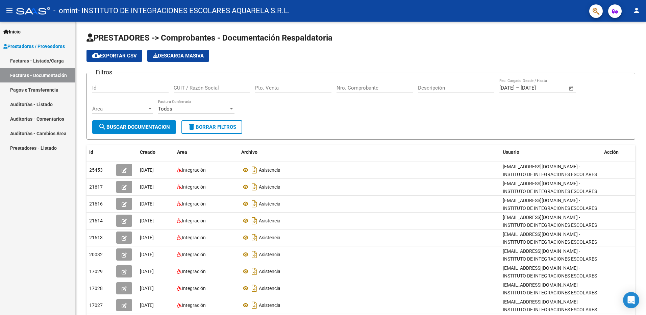 The height and width of the screenshot is (315, 646). What do you see at coordinates (134, 127) in the screenshot?
I see `span: Buscar Documentacion` at bounding box center [134, 127].